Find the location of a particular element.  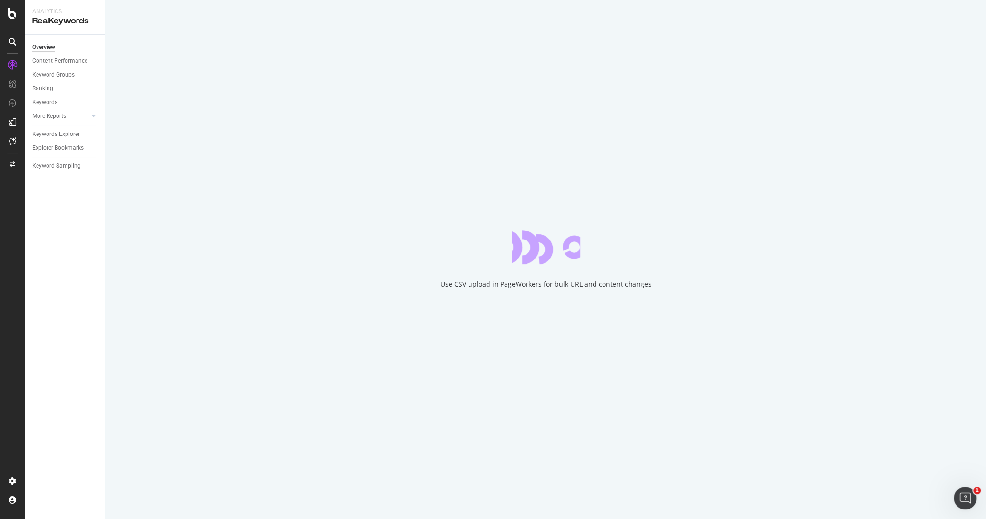

div: More Reports is located at coordinates (49, 116).